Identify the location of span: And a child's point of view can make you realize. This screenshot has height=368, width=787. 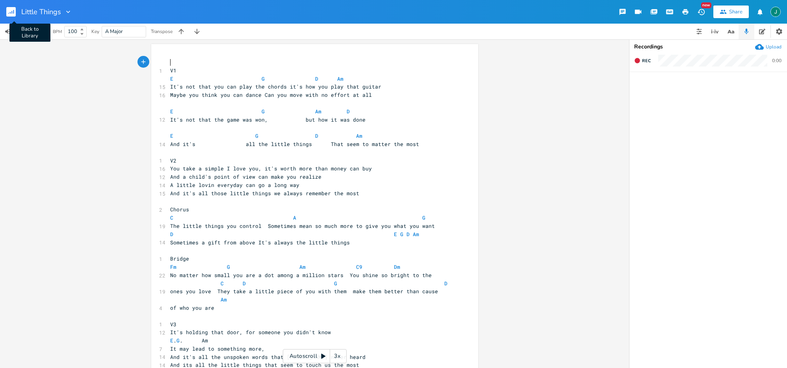
(246, 177).